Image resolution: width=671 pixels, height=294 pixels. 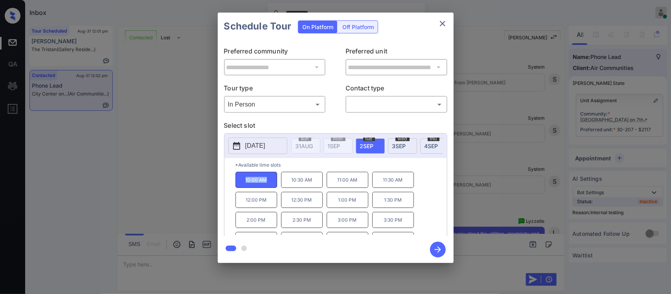 What do you see at coordinates (399, 146) in the screenshot?
I see `span: 3 SEP` at bounding box center [399, 146].